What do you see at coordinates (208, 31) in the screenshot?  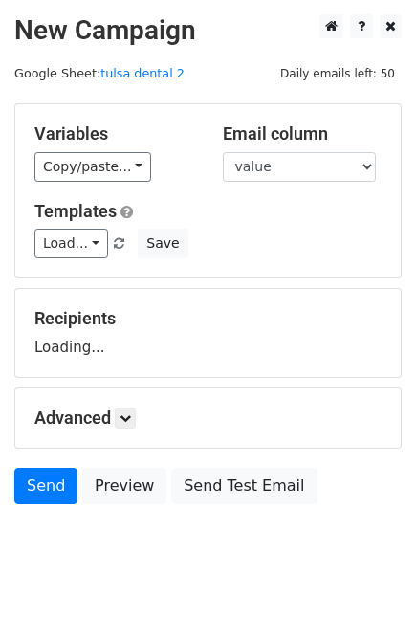 I see `h2: New Campaign` at bounding box center [208, 31].